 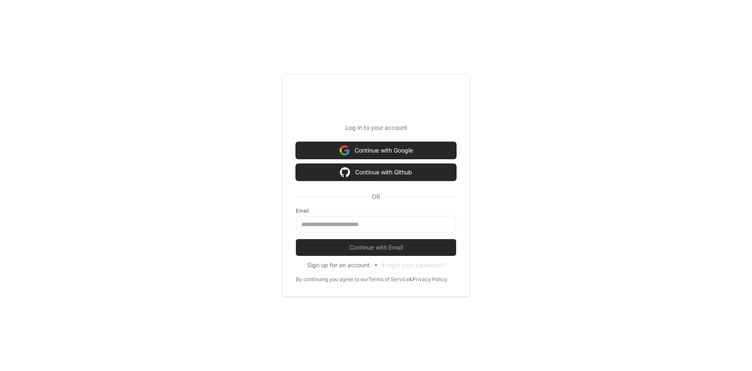 I want to click on button: Continue with Email, so click(x=376, y=247).